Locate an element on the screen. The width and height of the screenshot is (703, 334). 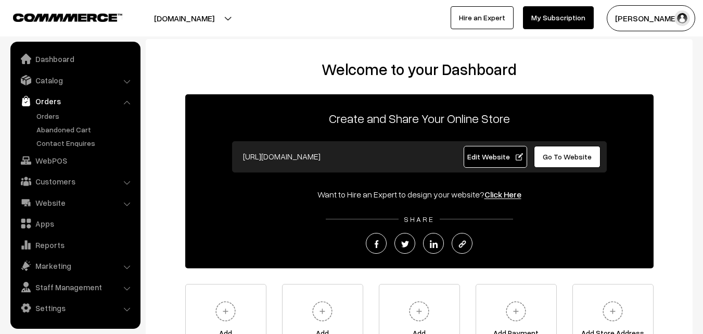
a: Marketing is located at coordinates (75, 265).